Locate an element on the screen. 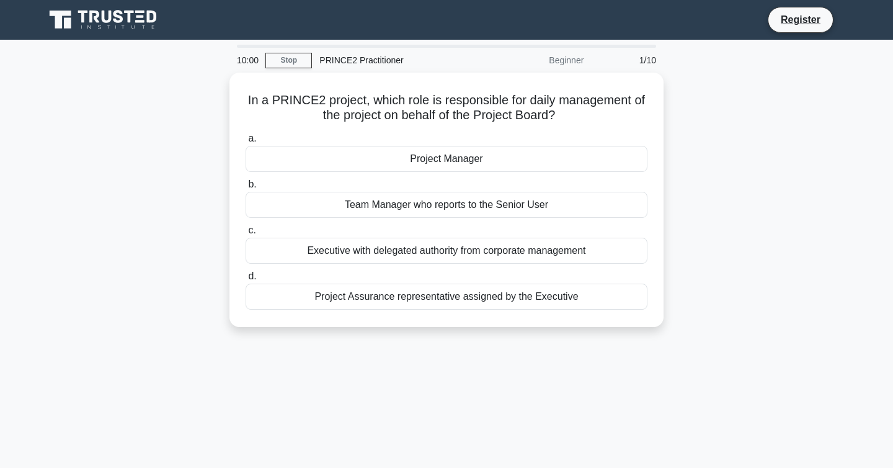  a: Stop is located at coordinates (288, 60).